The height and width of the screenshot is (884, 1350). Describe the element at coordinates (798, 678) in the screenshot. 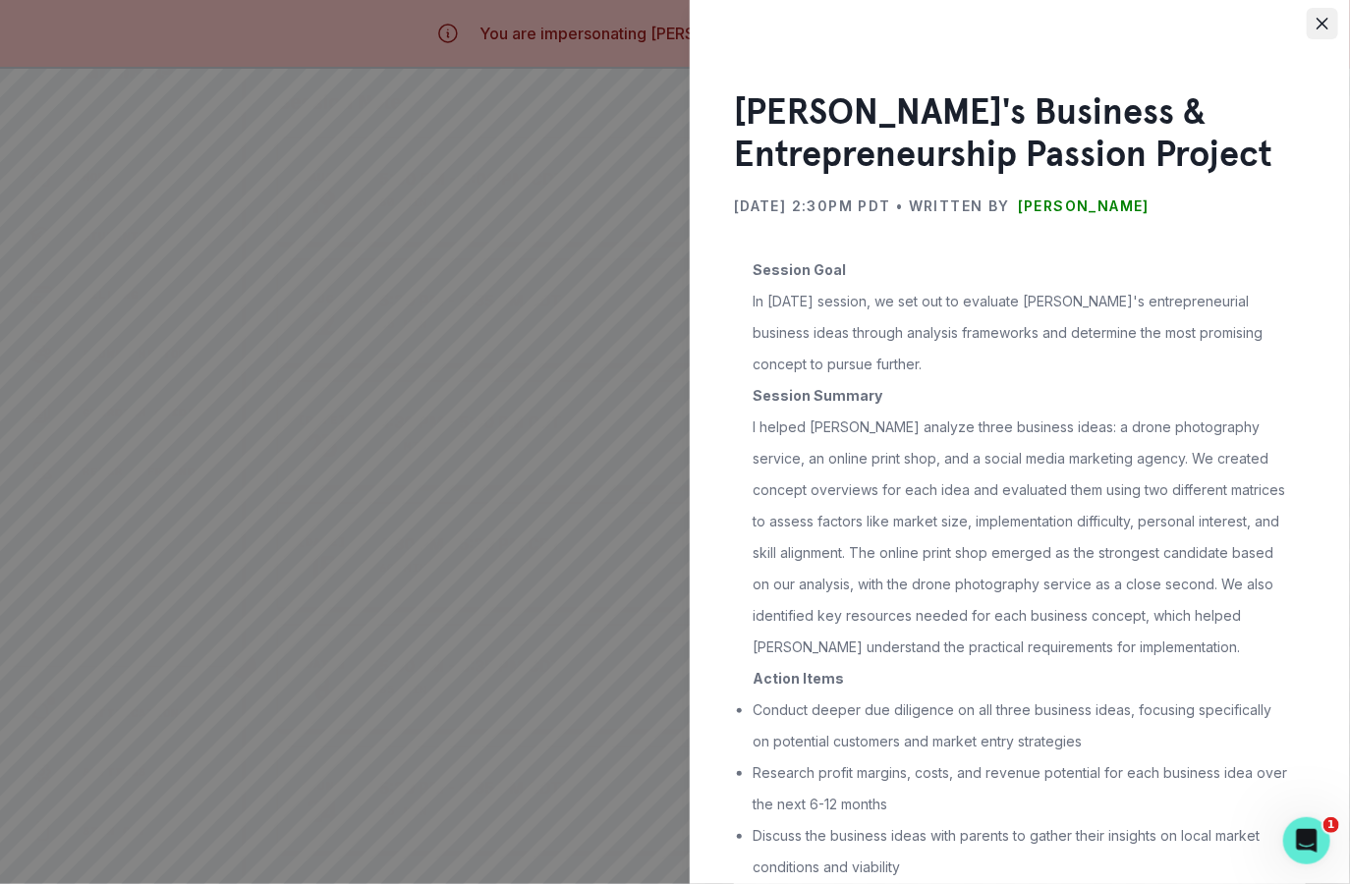

I see `b: Action Items` at that location.